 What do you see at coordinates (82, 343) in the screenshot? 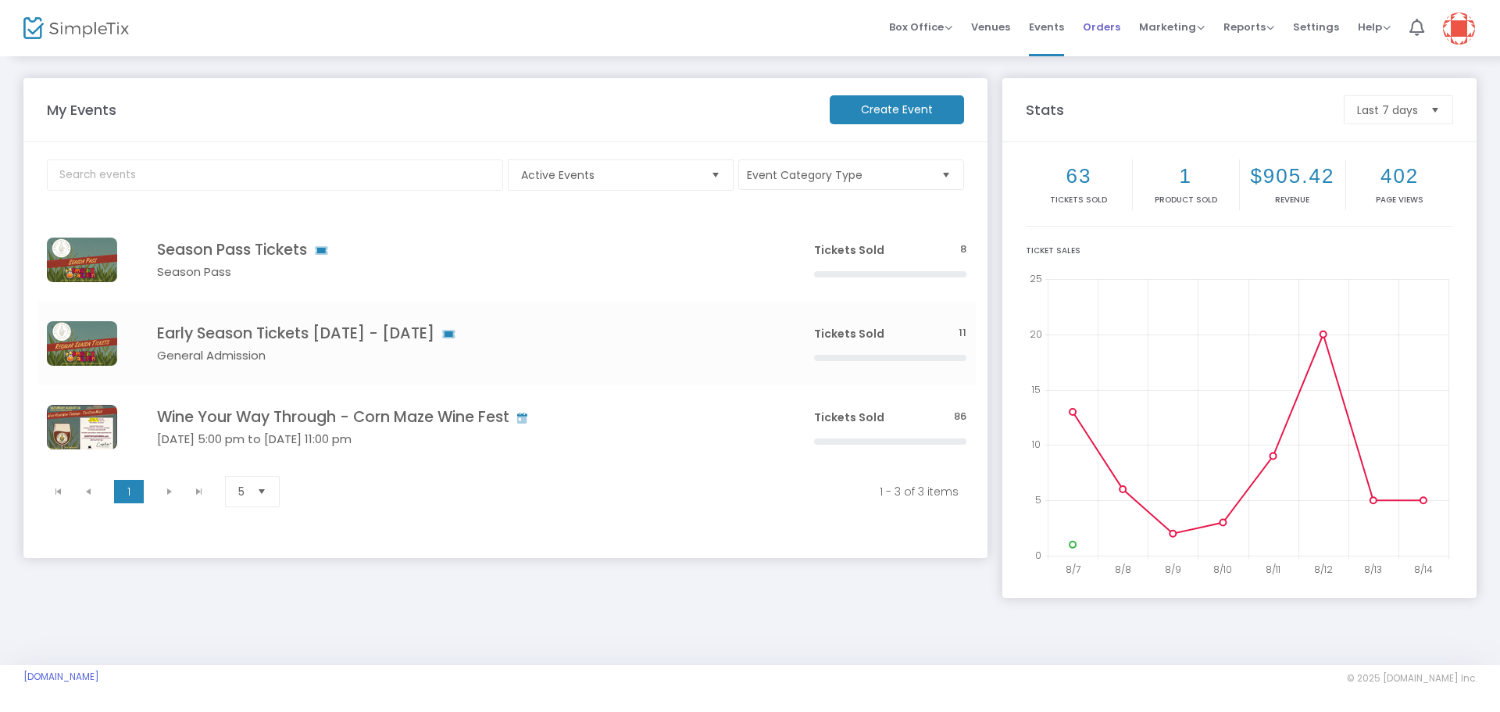
I see `img: 638875828515736825638875815750421099RegularTickets.png` at bounding box center [82, 343].